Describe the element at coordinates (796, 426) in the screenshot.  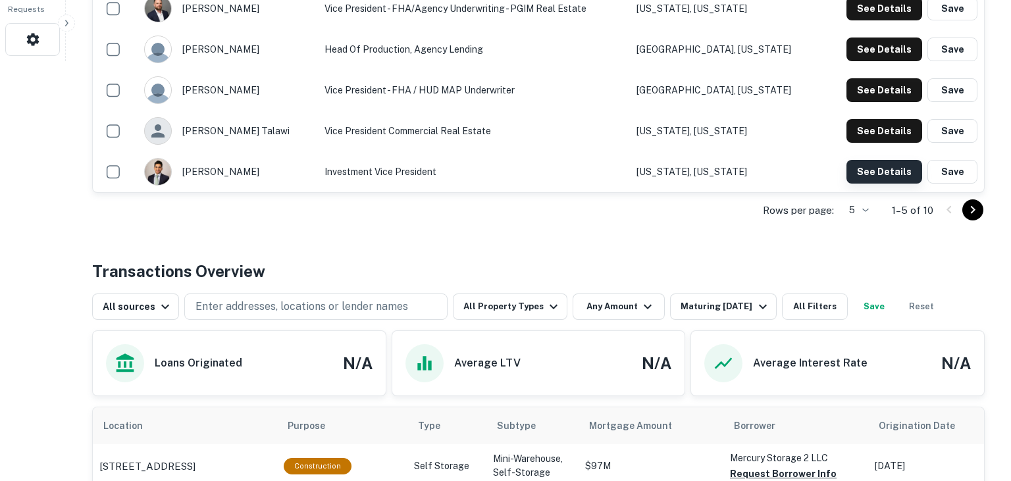
I see `th: Borrower` at that location.